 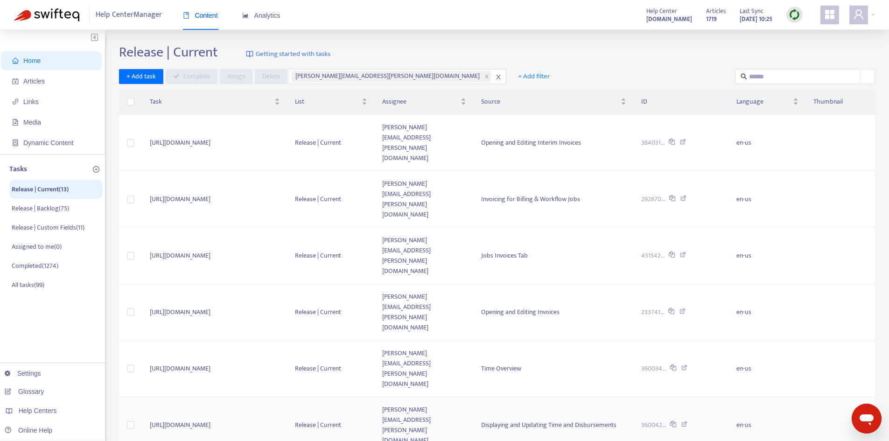 What do you see at coordinates (534, 77) in the screenshot?
I see `button: + Add filter` at bounding box center [534, 77].